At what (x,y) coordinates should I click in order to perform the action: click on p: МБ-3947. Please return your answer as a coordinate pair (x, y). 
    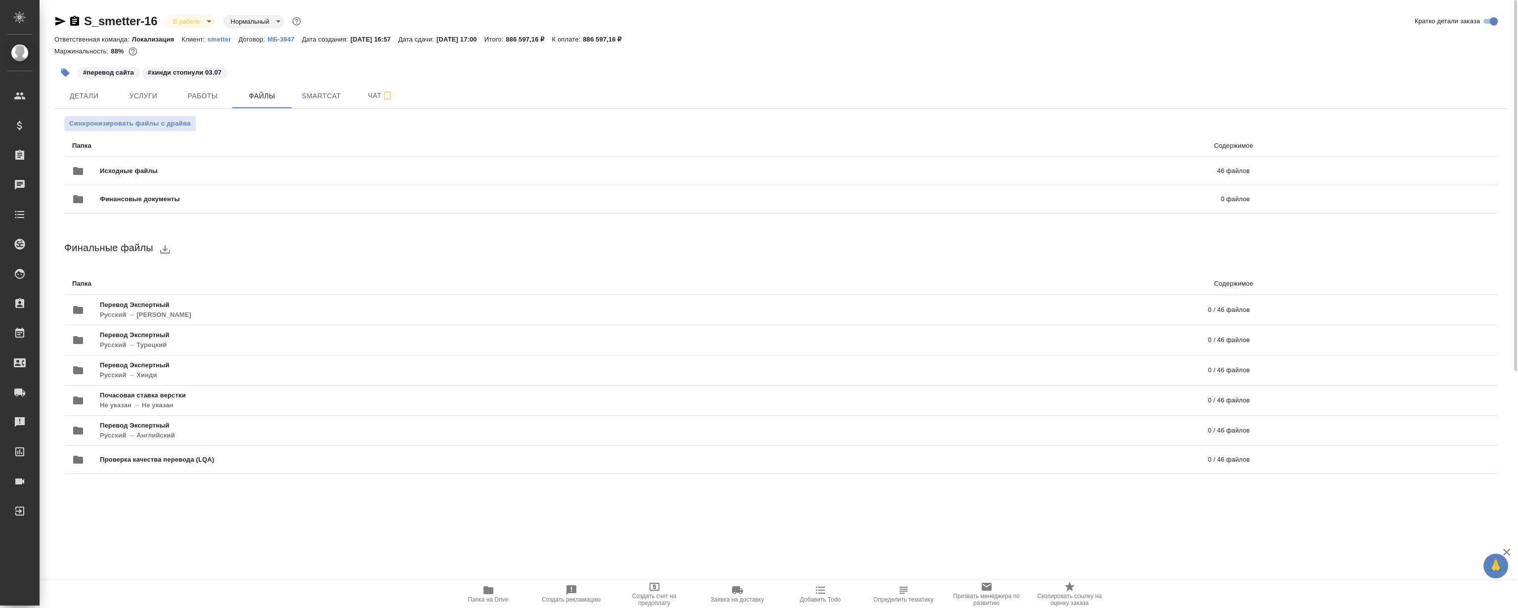
    Looking at the image, I should click on (284, 39).